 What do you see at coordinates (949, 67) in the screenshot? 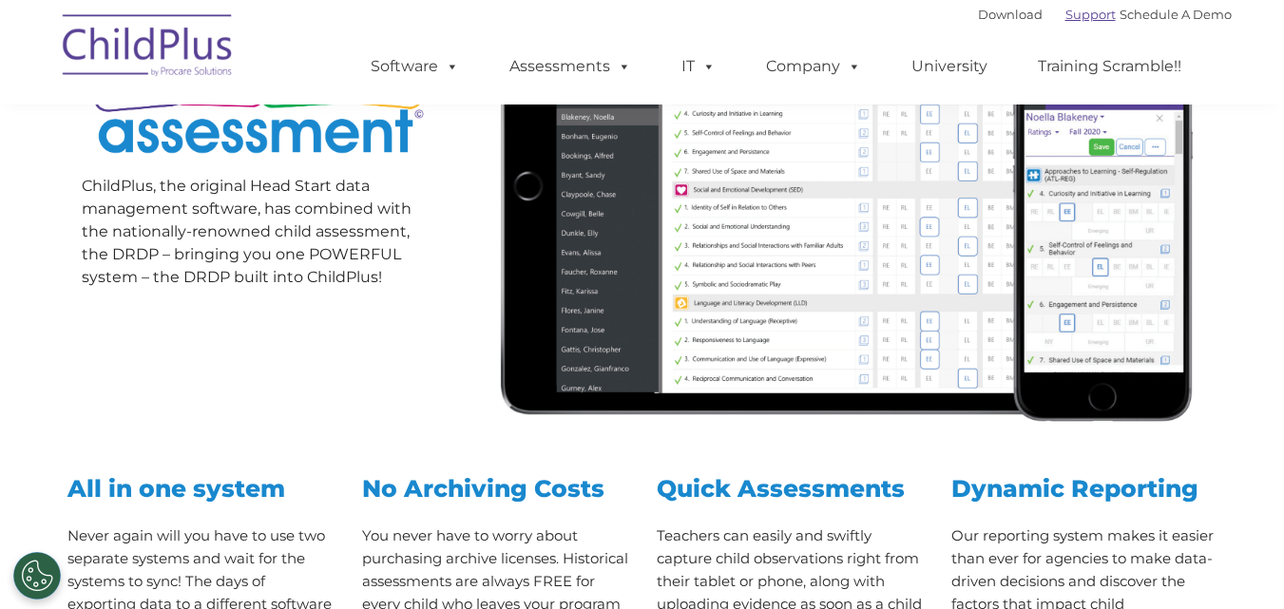
I see `a: University` at bounding box center [949, 67].